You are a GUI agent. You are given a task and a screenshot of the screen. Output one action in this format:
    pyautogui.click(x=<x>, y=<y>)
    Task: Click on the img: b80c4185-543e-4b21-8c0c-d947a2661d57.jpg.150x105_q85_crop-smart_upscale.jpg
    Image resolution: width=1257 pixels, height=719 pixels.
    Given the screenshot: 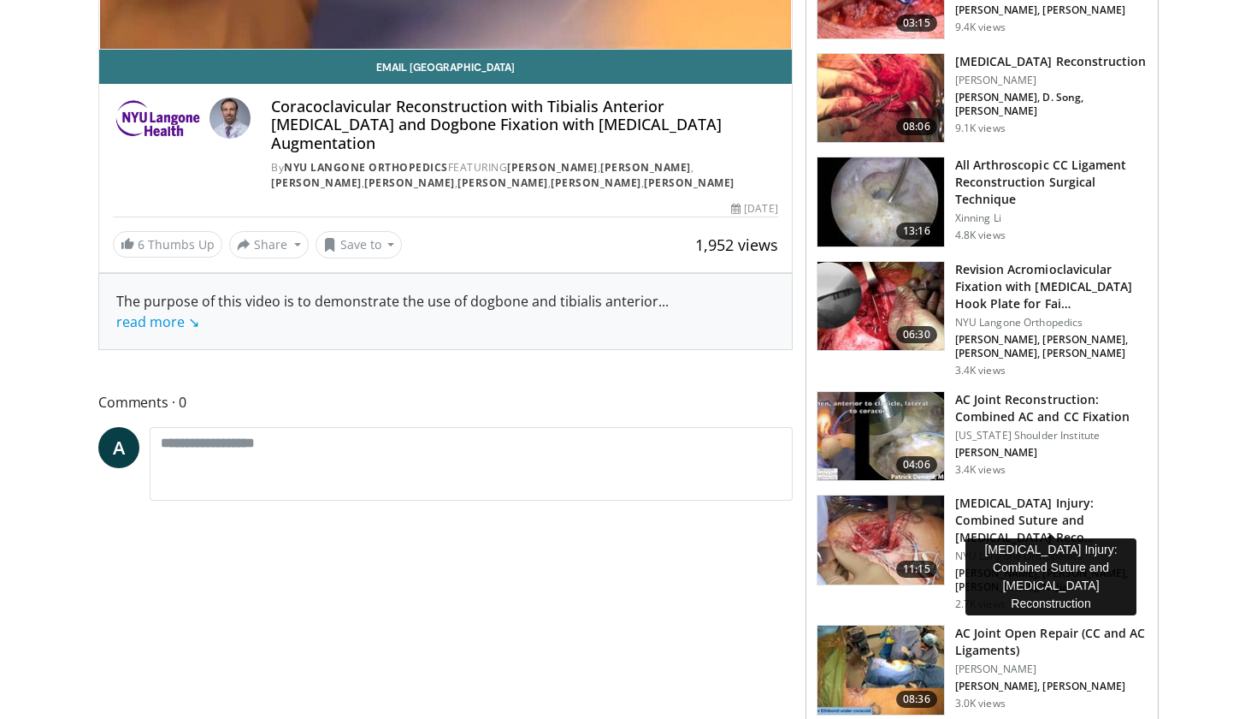 What is the action you would take?
    pyautogui.click(x=881, y=540)
    